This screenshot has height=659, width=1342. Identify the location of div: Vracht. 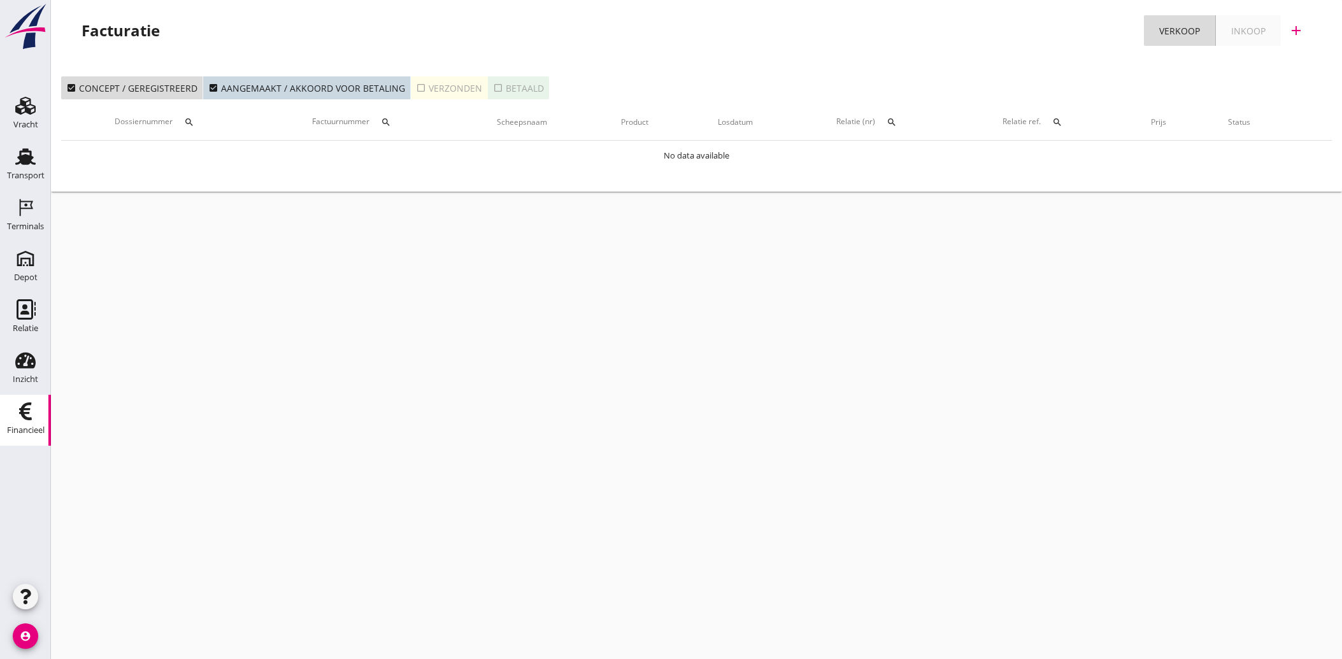
(25, 124).